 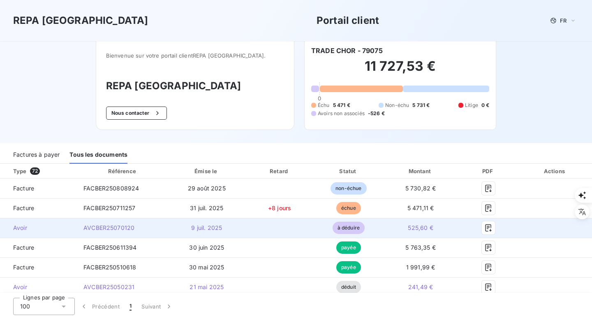 I want to click on span: 525,60 €, so click(x=420, y=227).